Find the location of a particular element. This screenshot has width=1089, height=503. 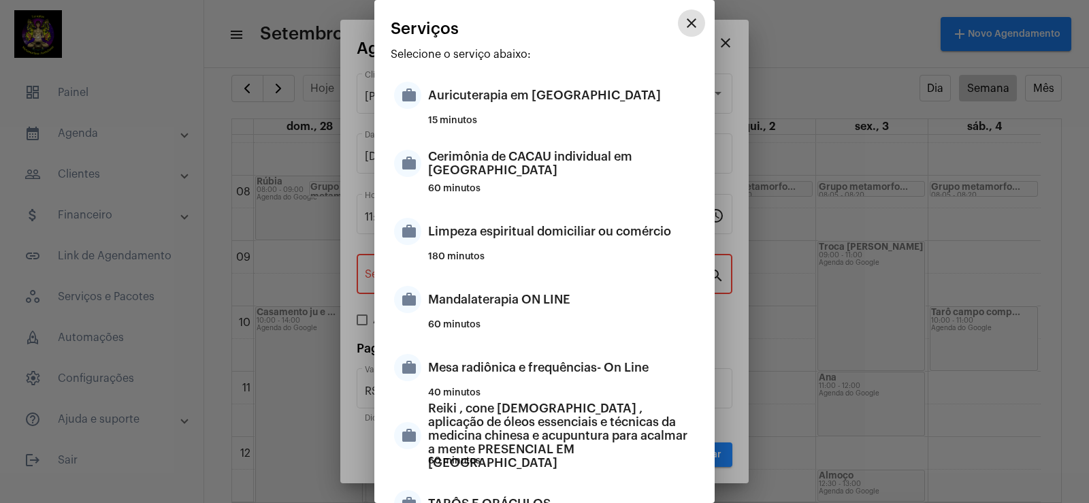

div: 15 minutos is located at coordinates (562, 126).